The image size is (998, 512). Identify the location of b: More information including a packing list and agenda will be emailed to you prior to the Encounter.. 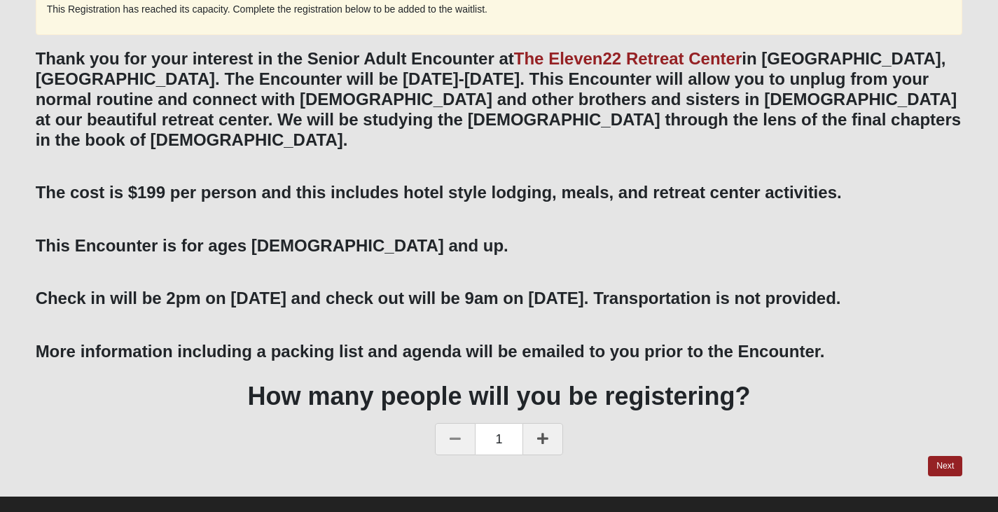
(430, 351).